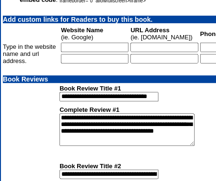 This screenshot has height=181, width=216. Describe the element at coordinates (82, 30) in the screenshot. I see `b: Website Name` at that location.